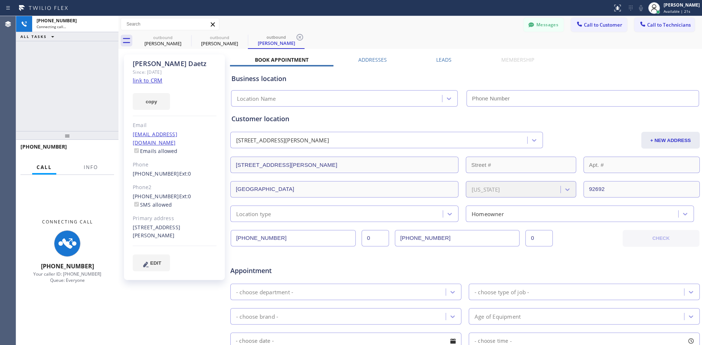  Describe the element at coordinates (444, 60) in the screenshot. I see `label: Leads` at that location.